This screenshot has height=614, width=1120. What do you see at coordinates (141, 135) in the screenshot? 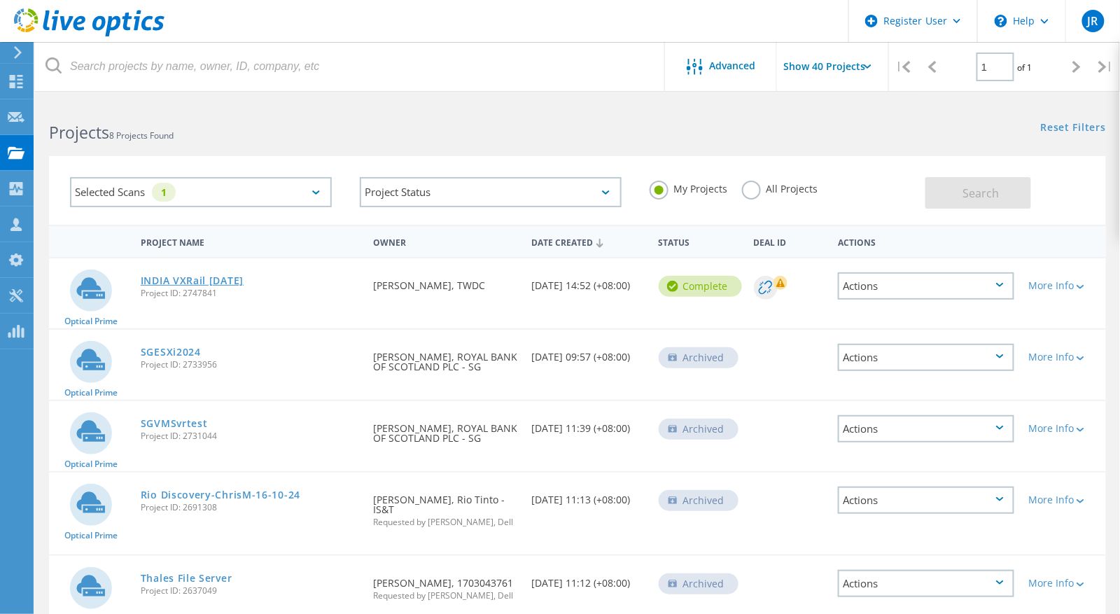
I see `span: 8 Projects Found` at bounding box center [141, 135].